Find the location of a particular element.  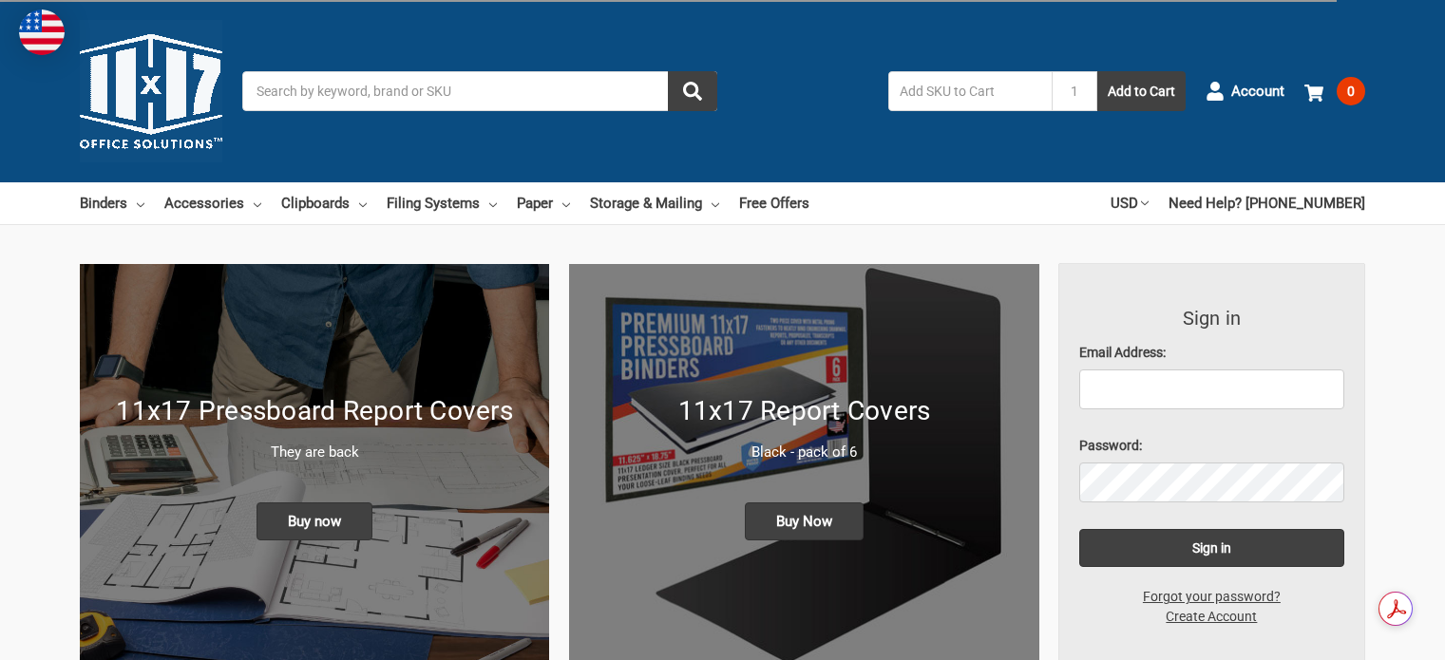

p: They are back is located at coordinates (315, 452).